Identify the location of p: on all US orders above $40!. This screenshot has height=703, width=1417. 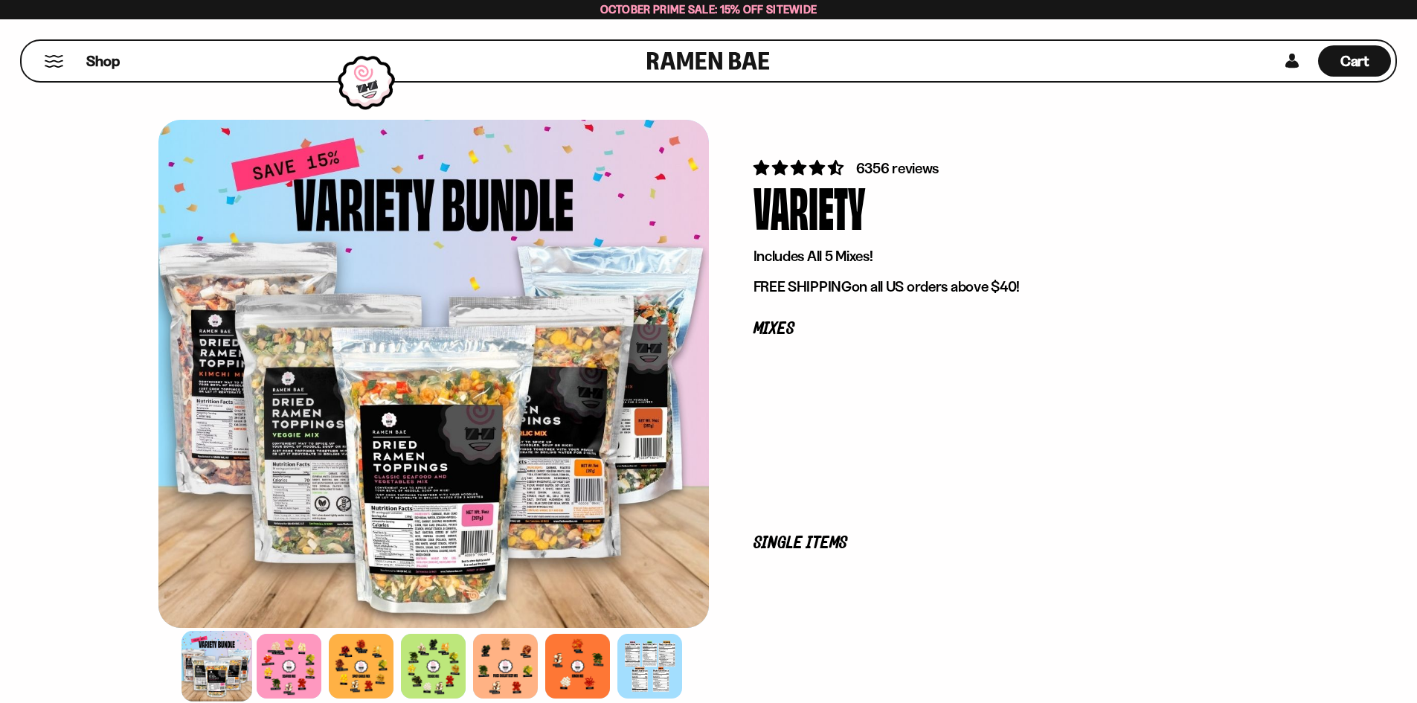
(984, 286).